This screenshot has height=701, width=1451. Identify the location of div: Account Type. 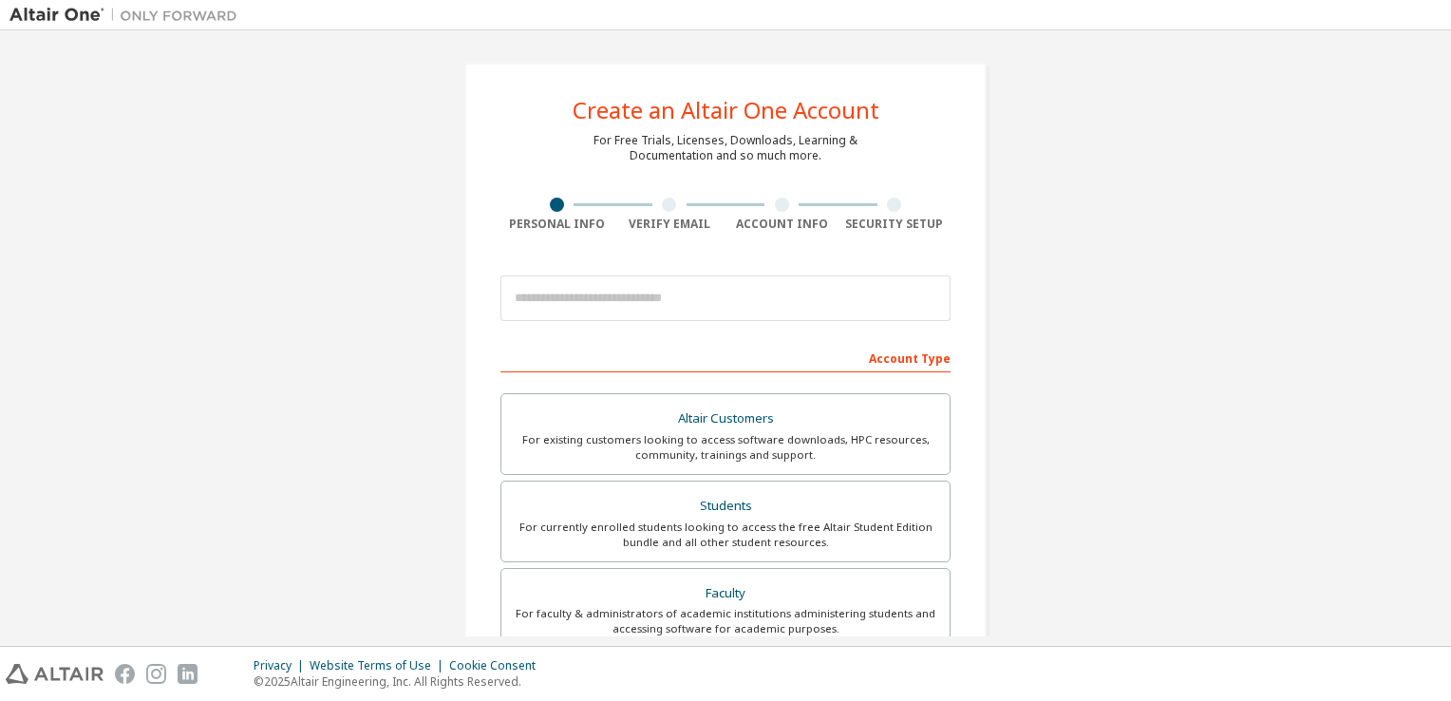
(726, 357).